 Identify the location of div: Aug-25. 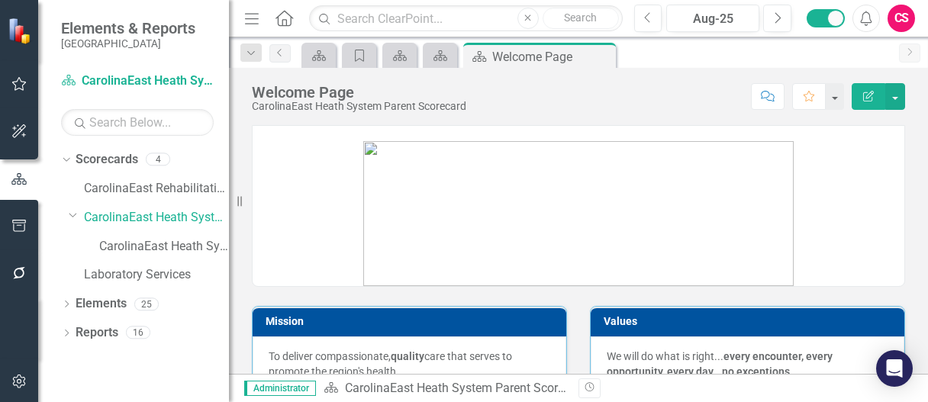
(713, 19).